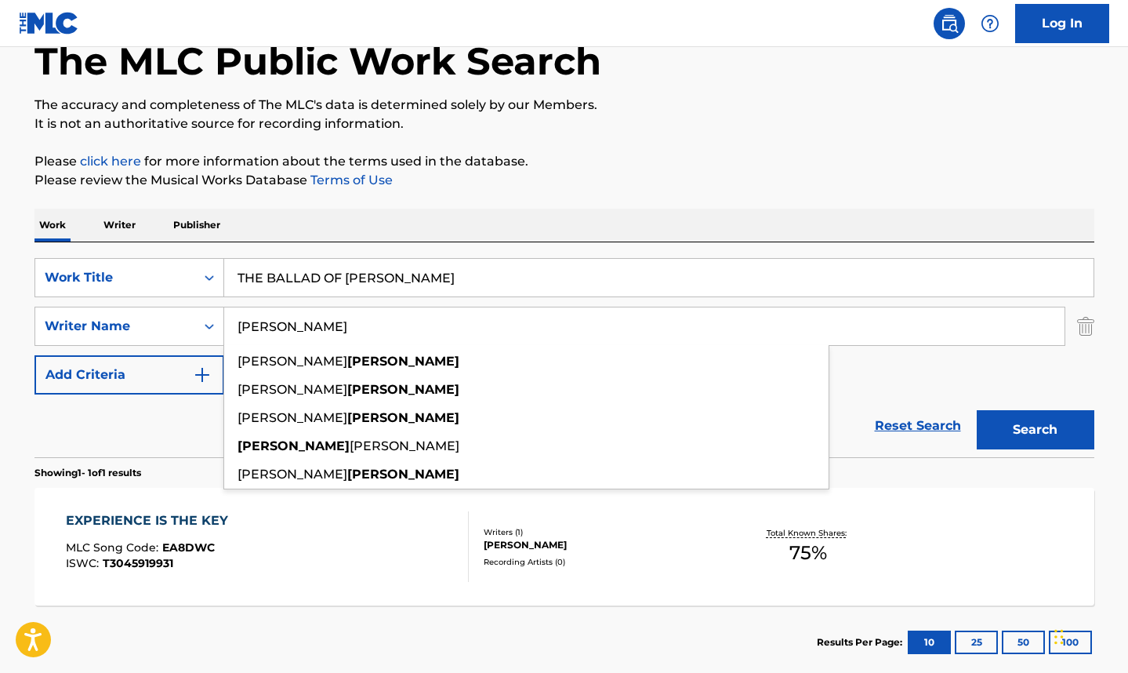 Image resolution: width=1128 pixels, height=673 pixels. Describe the element at coordinates (119, 225) in the screenshot. I see `p: Writer` at that location.